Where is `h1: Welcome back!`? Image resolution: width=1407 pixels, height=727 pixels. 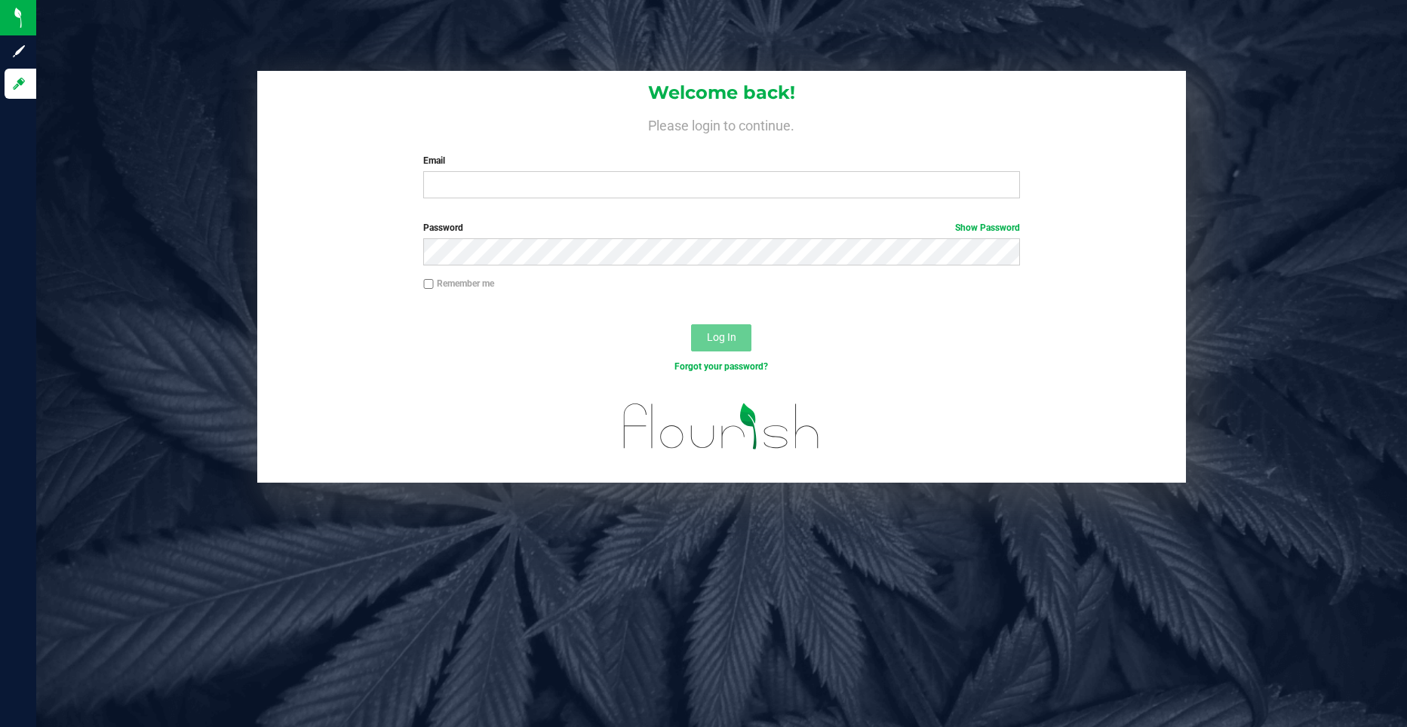 h1: Welcome back! is located at coordinates (721, 93).